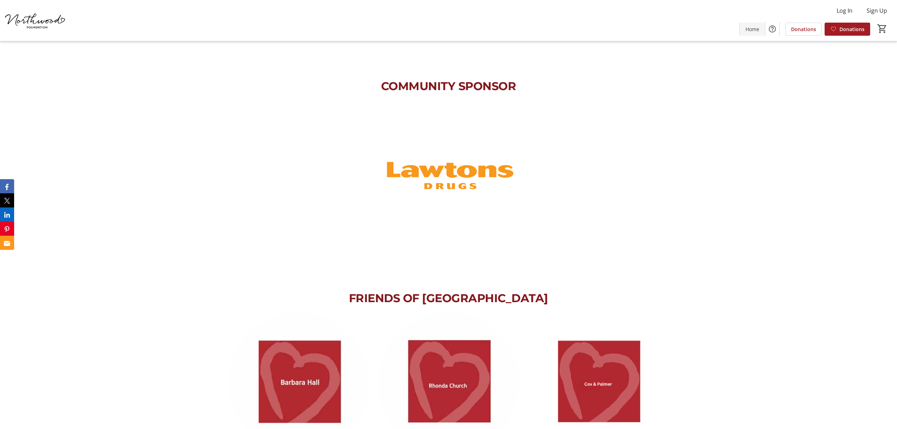  What do you see at coordinates (36, 20) in the screenshot?
I see `img: Northwood Foundation's Logo` at bounding box center [36, 20].